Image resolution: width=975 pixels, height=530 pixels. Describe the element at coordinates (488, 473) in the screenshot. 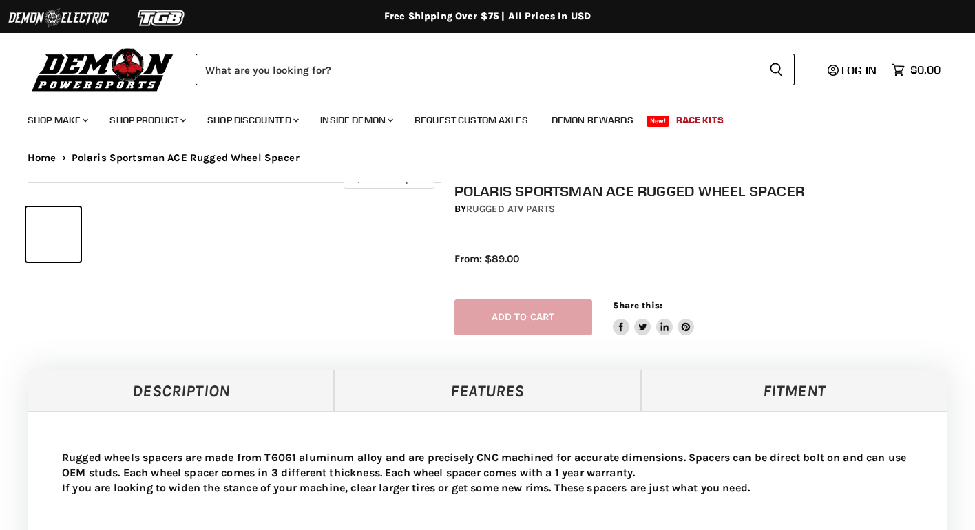

I see `p: Rugged wheels spacers are made from T6061 aluminum alloy and are precisely CNC machined for accur...` at that location.